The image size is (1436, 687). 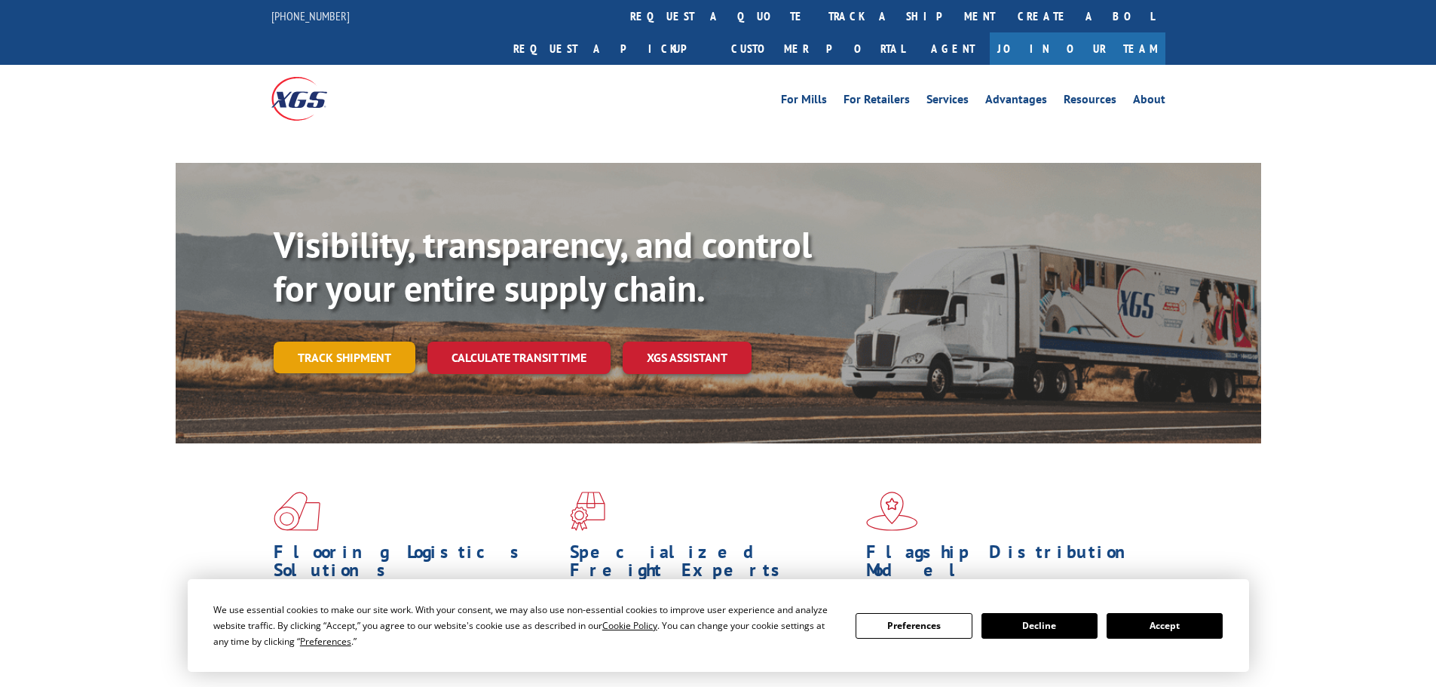 What do you see at coordinates (1009, 565) in the screenshot?
I see `h1: Flagship Distribution Model` at bounding box center [1009, 565].